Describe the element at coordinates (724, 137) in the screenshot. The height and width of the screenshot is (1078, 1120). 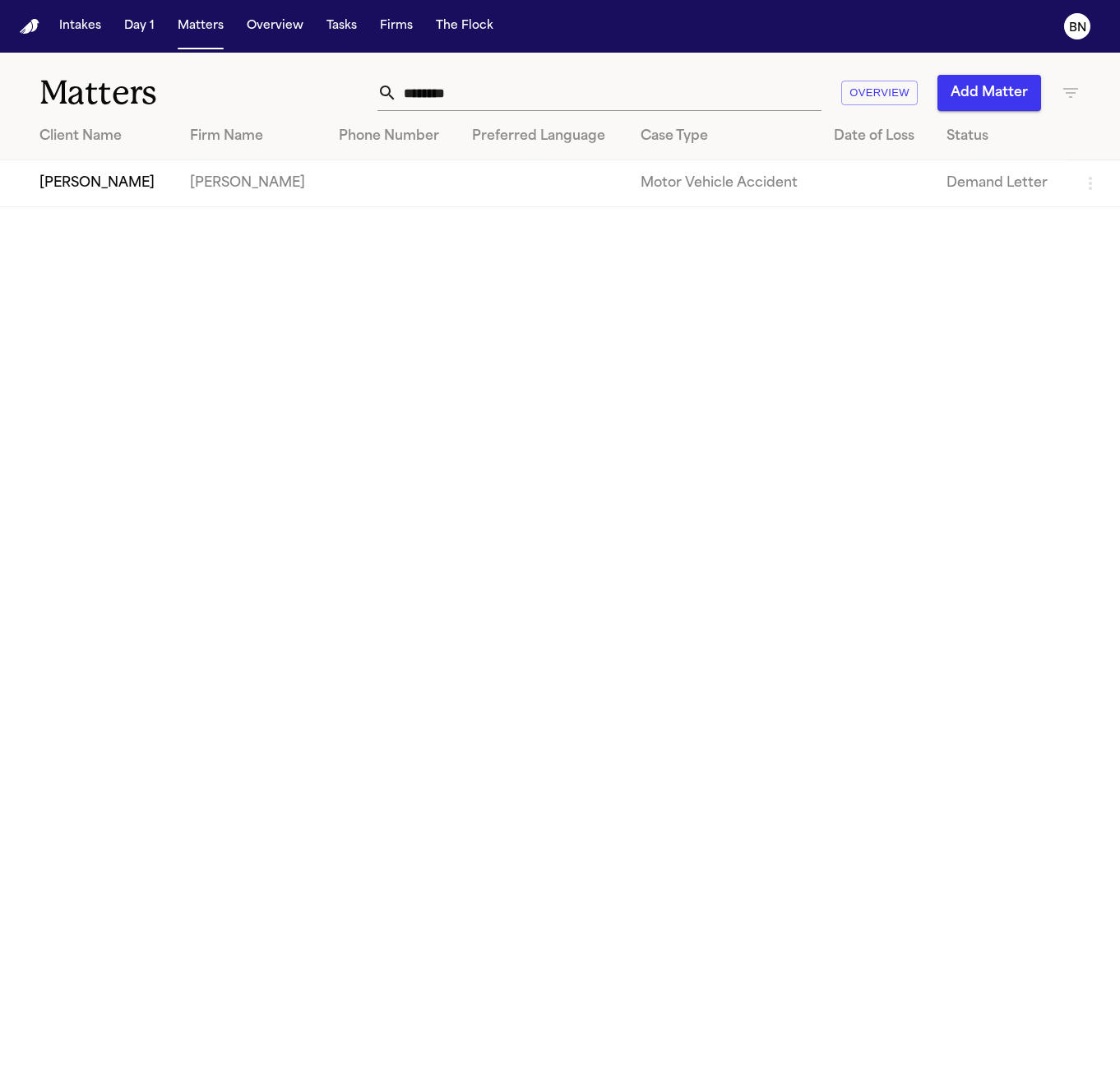
I see `div: Case Type` at that location.